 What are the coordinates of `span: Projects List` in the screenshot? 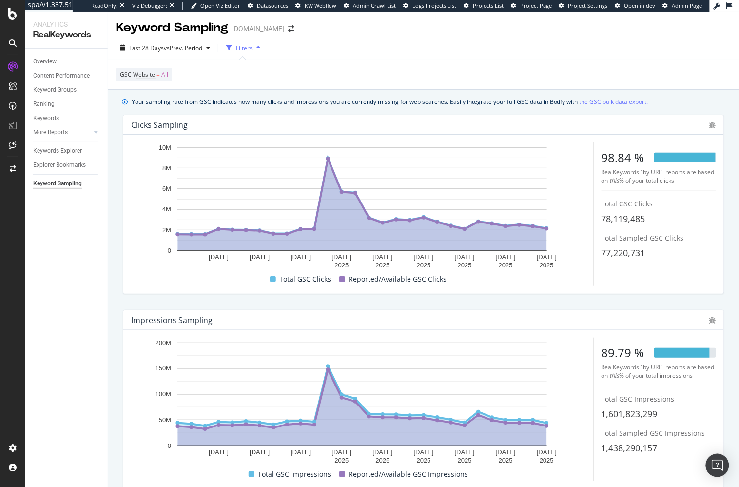 It's located at (488, 5).